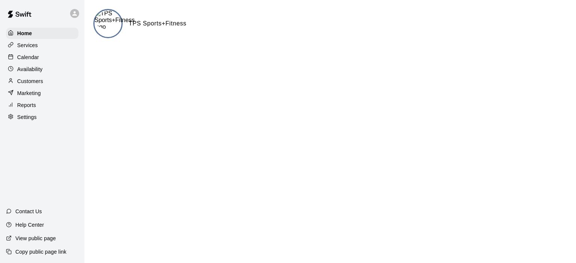  I want to click on a: Marketing, so click(42, 93).